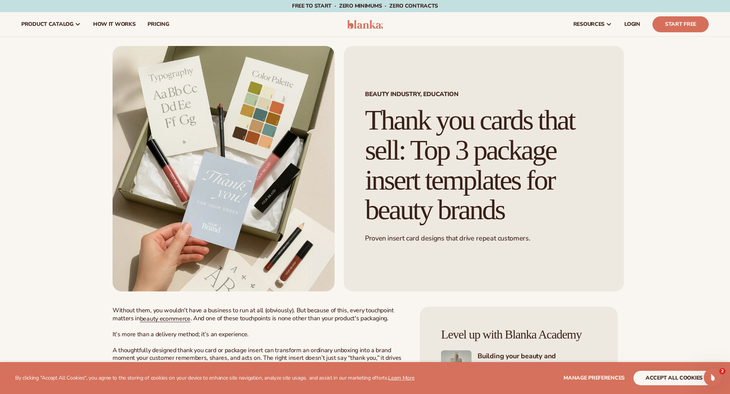 This screenshot has width=730, height=394. Describe the element at coordinates (484, 165) in the screenshot. I see `h1: Thank you cards that sell: Top 3 package insert templates for beauty brands` at that location.